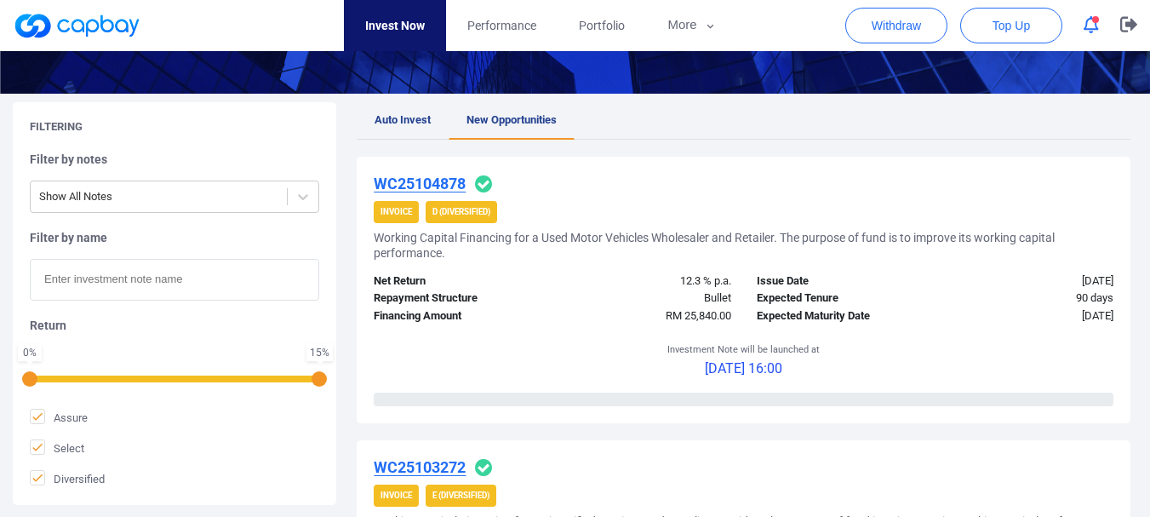 The image size is (1150, 517). Describe the element at coordinates (56, 127) in the screenshot. I see `h5: Filtering` at that location.